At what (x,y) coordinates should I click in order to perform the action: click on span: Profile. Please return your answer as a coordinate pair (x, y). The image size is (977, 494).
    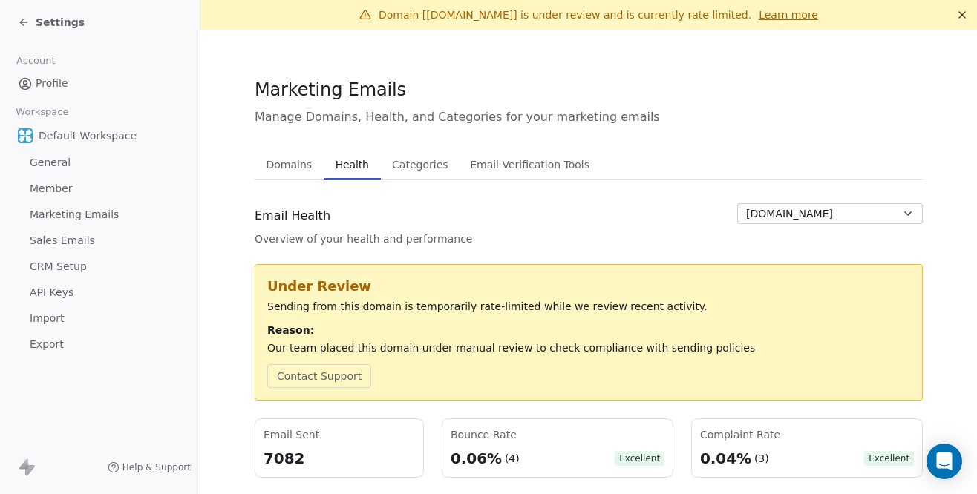
    Looking at the image, I should click on (52, 83).